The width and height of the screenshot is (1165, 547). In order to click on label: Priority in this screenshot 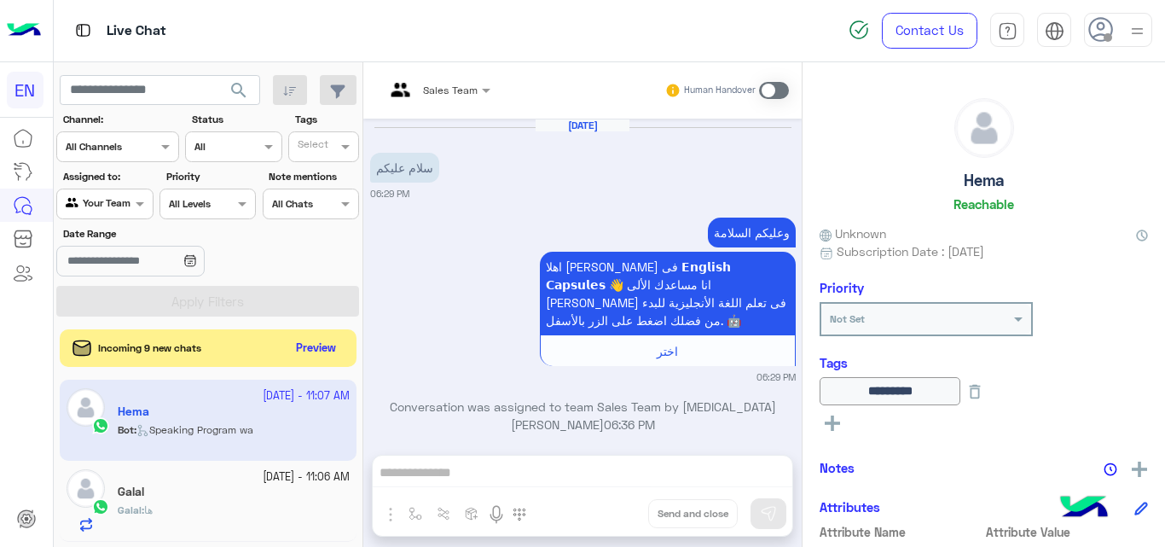, I will do `click(210, 177)`.